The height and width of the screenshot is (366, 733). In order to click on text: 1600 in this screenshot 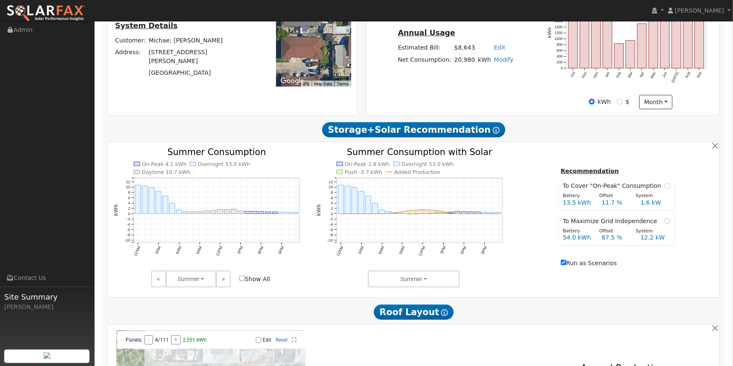, I will do `click(559, 21)`.